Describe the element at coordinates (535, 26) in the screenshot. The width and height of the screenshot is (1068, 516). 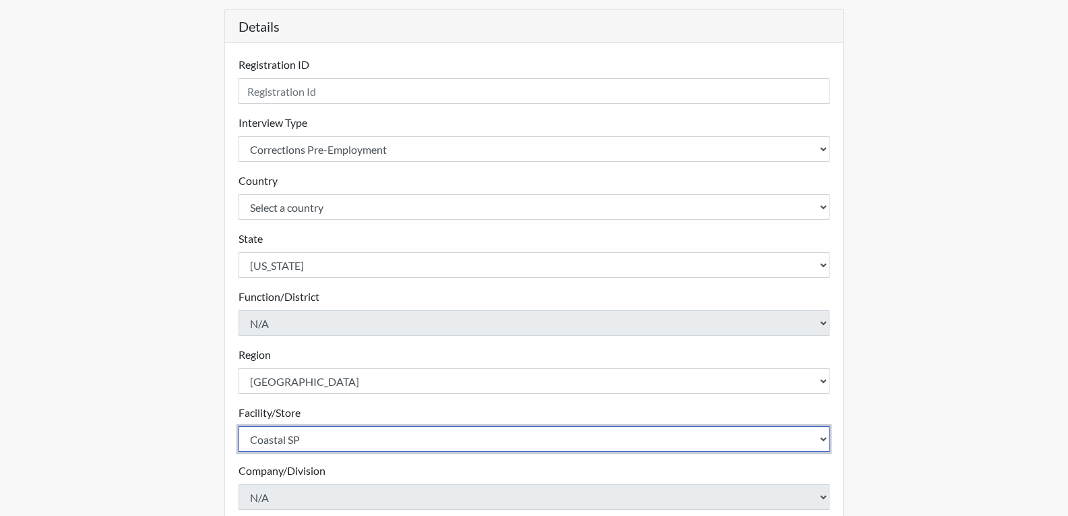
I see `h5: Details` at that location.